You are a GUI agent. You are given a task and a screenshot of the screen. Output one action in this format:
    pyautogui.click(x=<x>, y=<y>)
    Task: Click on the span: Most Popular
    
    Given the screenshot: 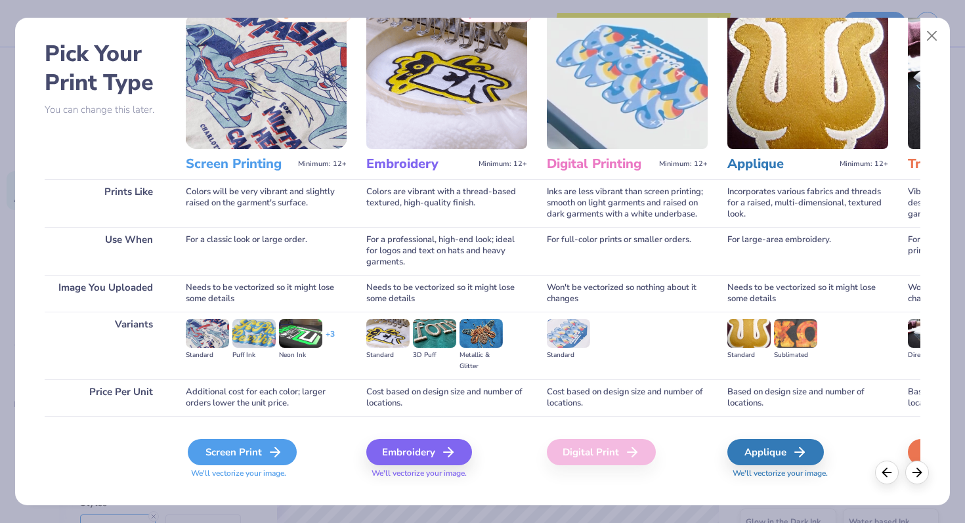 What is the action you would take?
    pyautogui.click(x=320, y=14)
    